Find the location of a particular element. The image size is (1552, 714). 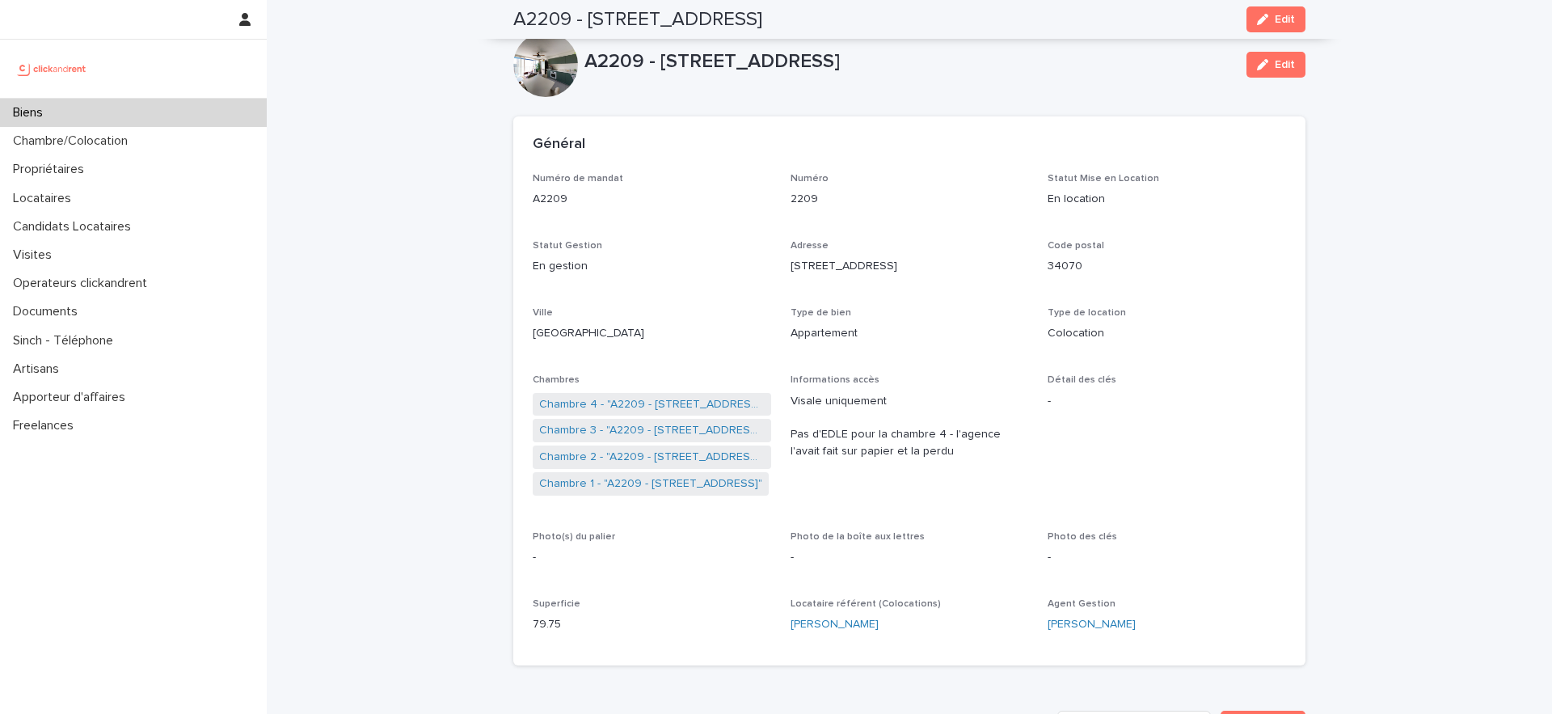

p: Appartement is located at coordinates (910, 333).